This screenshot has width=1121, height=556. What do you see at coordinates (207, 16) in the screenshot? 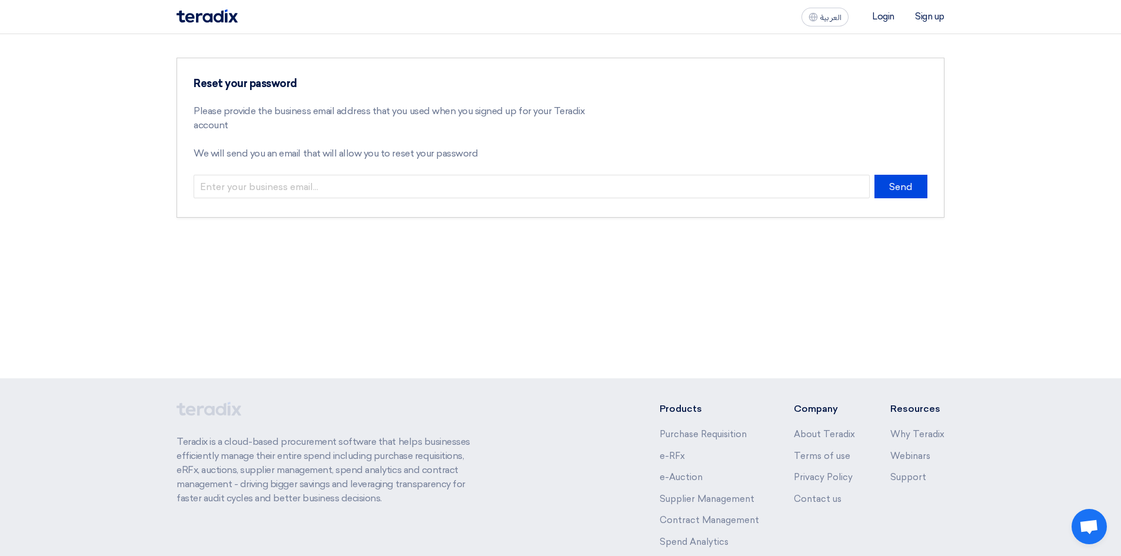
I see `img: Teradix logo` at bounding box center [207, 16].